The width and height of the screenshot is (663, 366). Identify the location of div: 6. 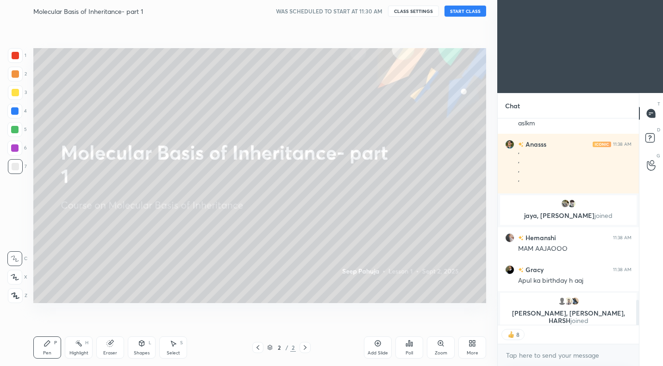
(17, 148).